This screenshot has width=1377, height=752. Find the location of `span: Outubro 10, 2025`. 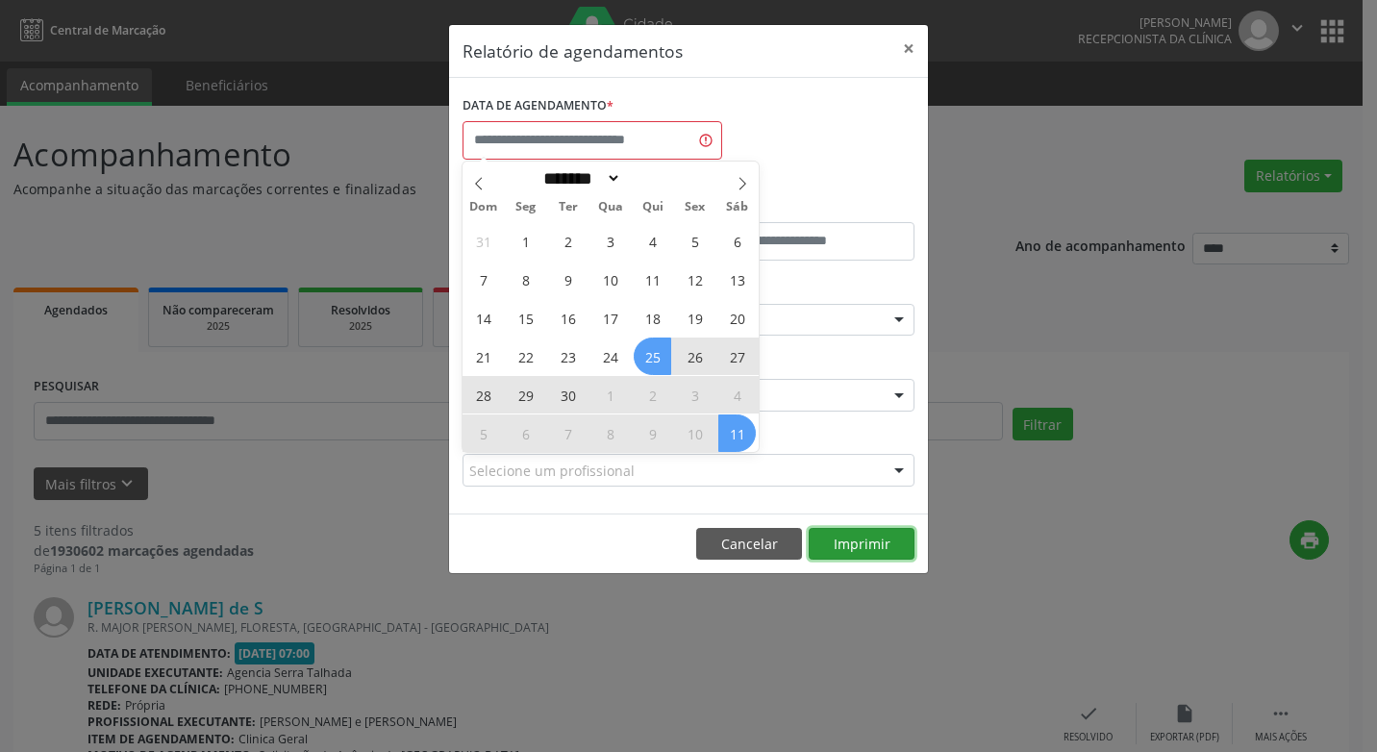

span: Outubro 10, 2025 is located at coordinates (694, 433).